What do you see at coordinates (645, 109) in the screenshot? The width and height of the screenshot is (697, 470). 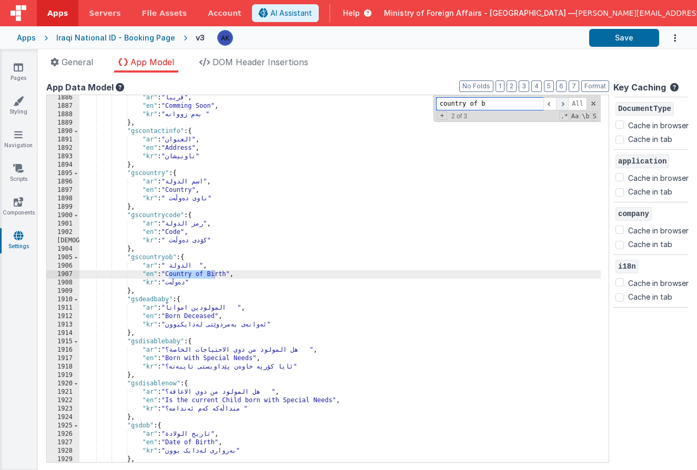 I see `span: DocumentType` at bounding box center [645, 109].